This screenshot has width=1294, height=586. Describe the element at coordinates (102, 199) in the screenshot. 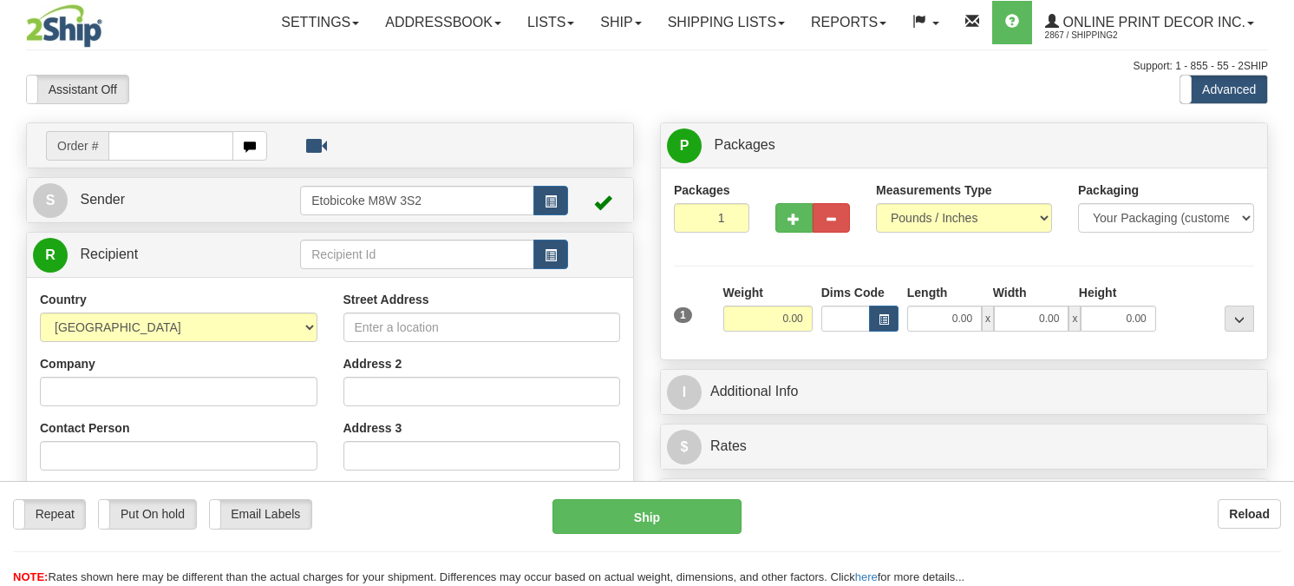

I see `span: Sender` at that location.